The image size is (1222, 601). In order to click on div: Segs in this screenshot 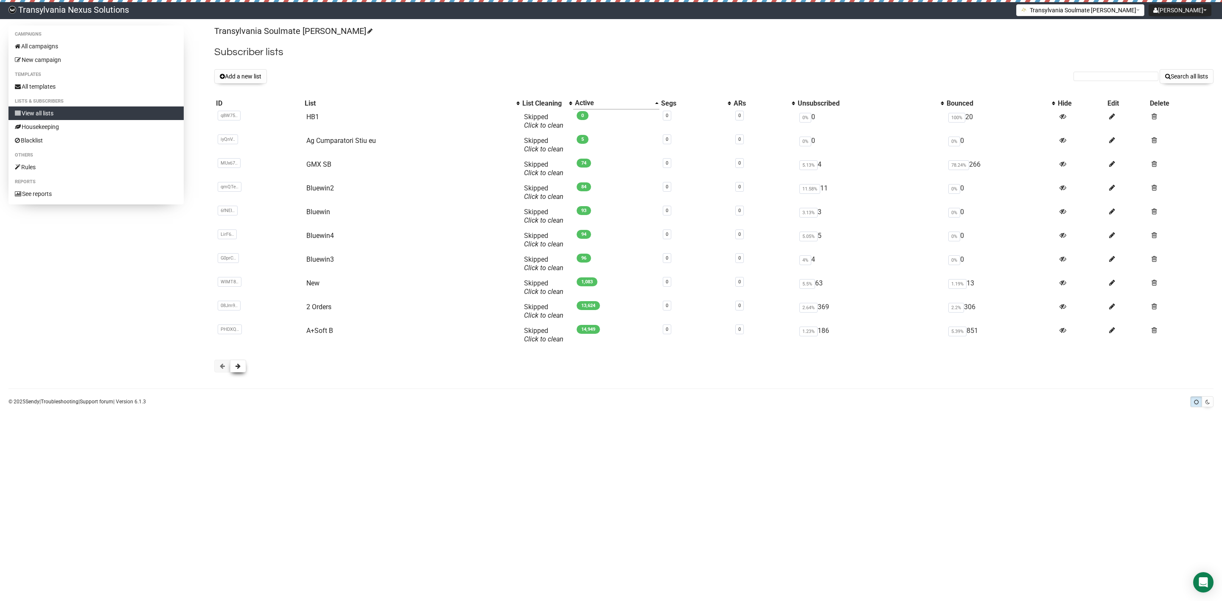, I will do `click(692, 103)`.